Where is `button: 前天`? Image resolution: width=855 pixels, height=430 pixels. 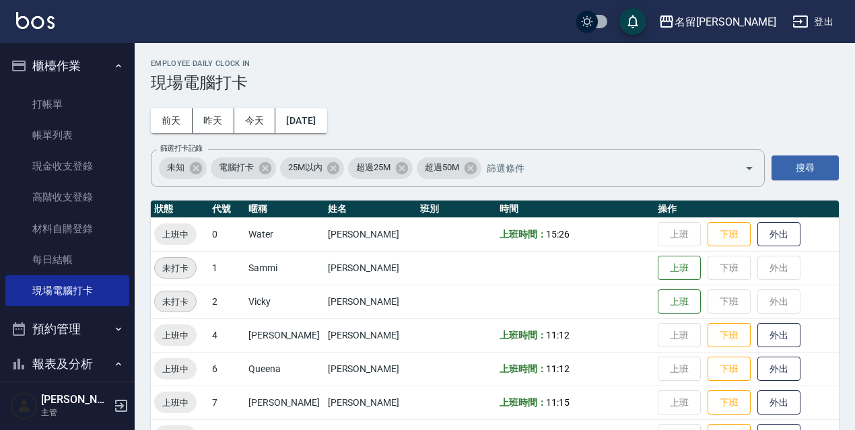
button: 前天 is located at coordinates (172, 120).